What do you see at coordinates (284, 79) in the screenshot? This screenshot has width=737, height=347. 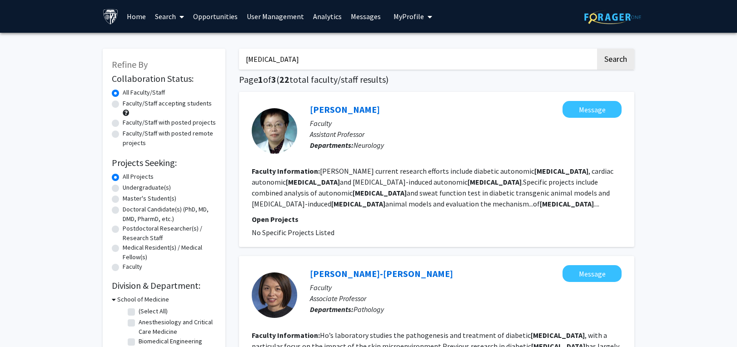 I see `span: 22` at bounding box center [284, 79].